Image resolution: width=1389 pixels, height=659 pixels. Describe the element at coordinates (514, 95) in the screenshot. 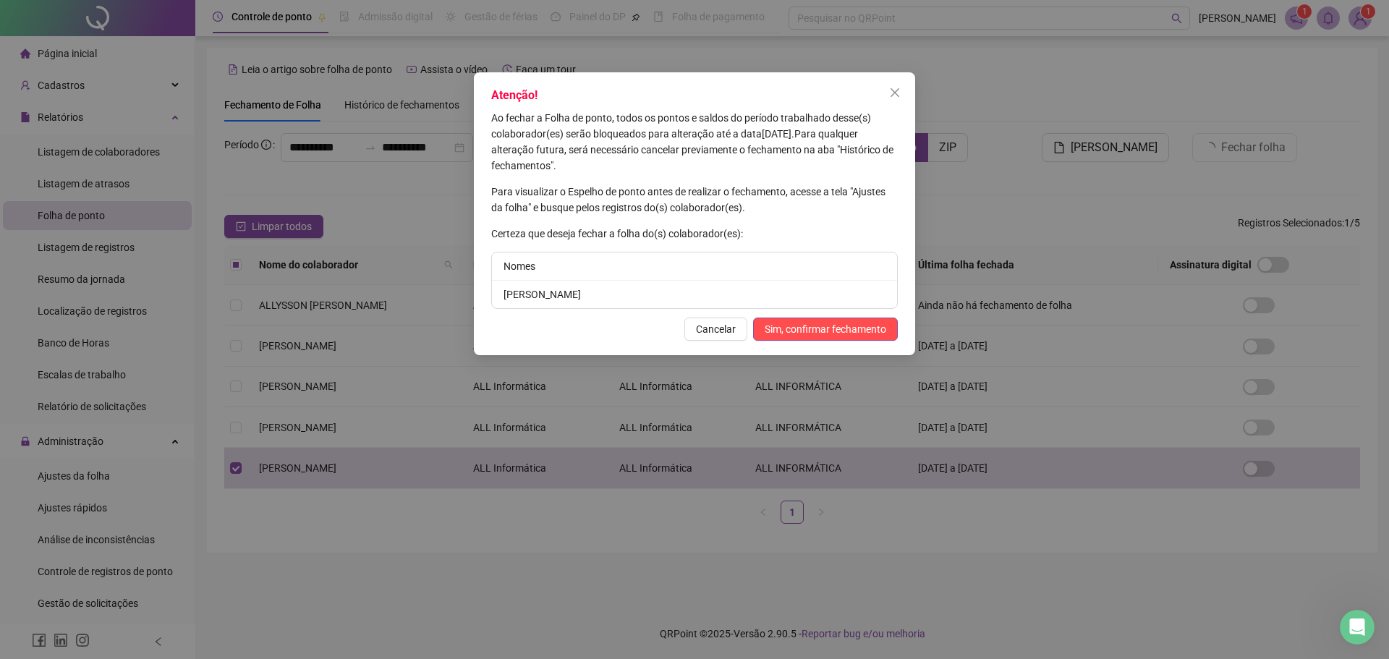

I see `span: Atenção!` at that location.